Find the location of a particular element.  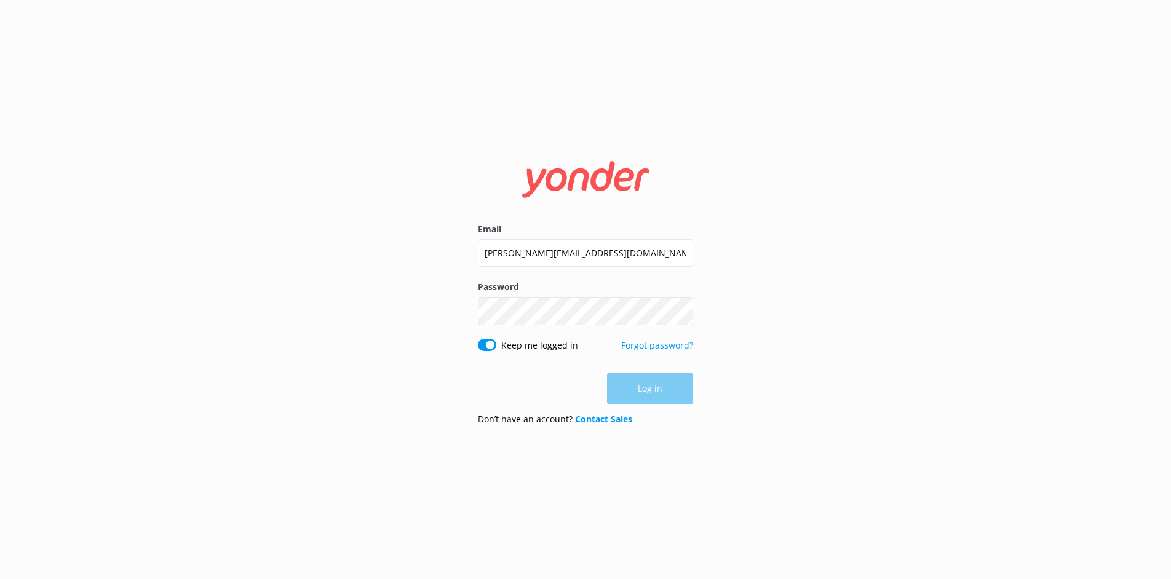

button: Show password is located at coordinates (681, 311).